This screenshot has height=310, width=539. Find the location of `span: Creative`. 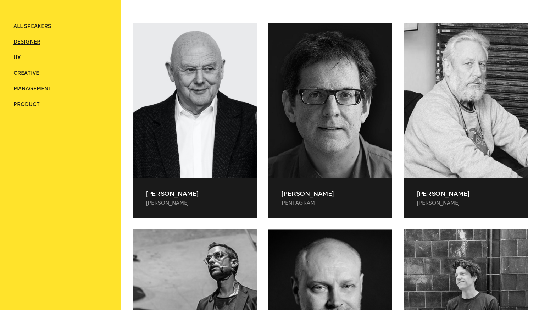

span: Creative is located at coordinates (26, 73).